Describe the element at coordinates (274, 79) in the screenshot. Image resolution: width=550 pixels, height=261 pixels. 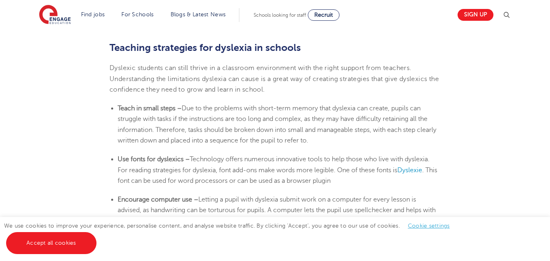
I see `span: Dyslexic students can still thrive in a classroom environment with the right support from teacher...` at that location.